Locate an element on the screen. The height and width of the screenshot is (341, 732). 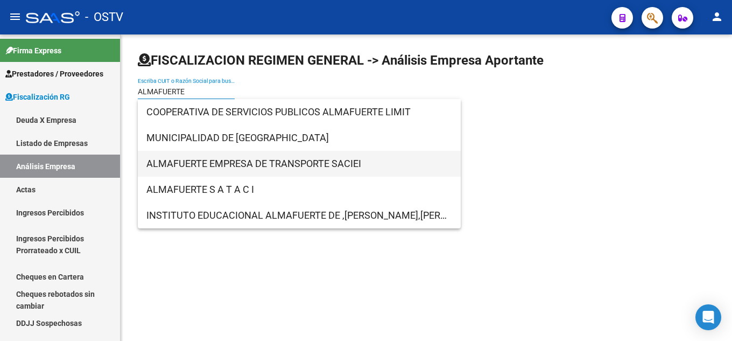
mat-icon: person is located at coordinates (717, 17).